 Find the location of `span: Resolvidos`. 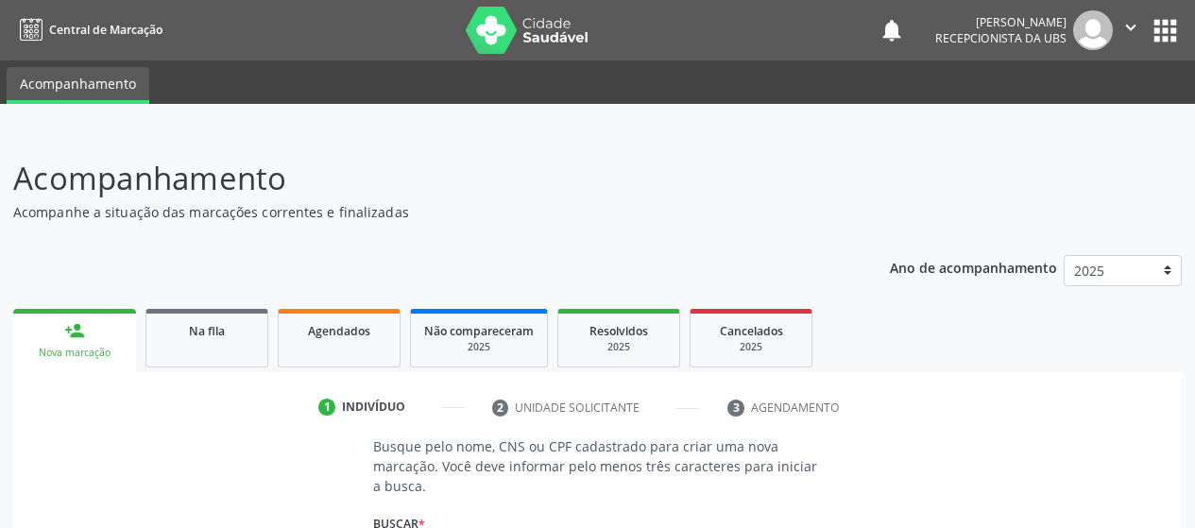

span: Resolvidos is located at coordinates (619, 331).